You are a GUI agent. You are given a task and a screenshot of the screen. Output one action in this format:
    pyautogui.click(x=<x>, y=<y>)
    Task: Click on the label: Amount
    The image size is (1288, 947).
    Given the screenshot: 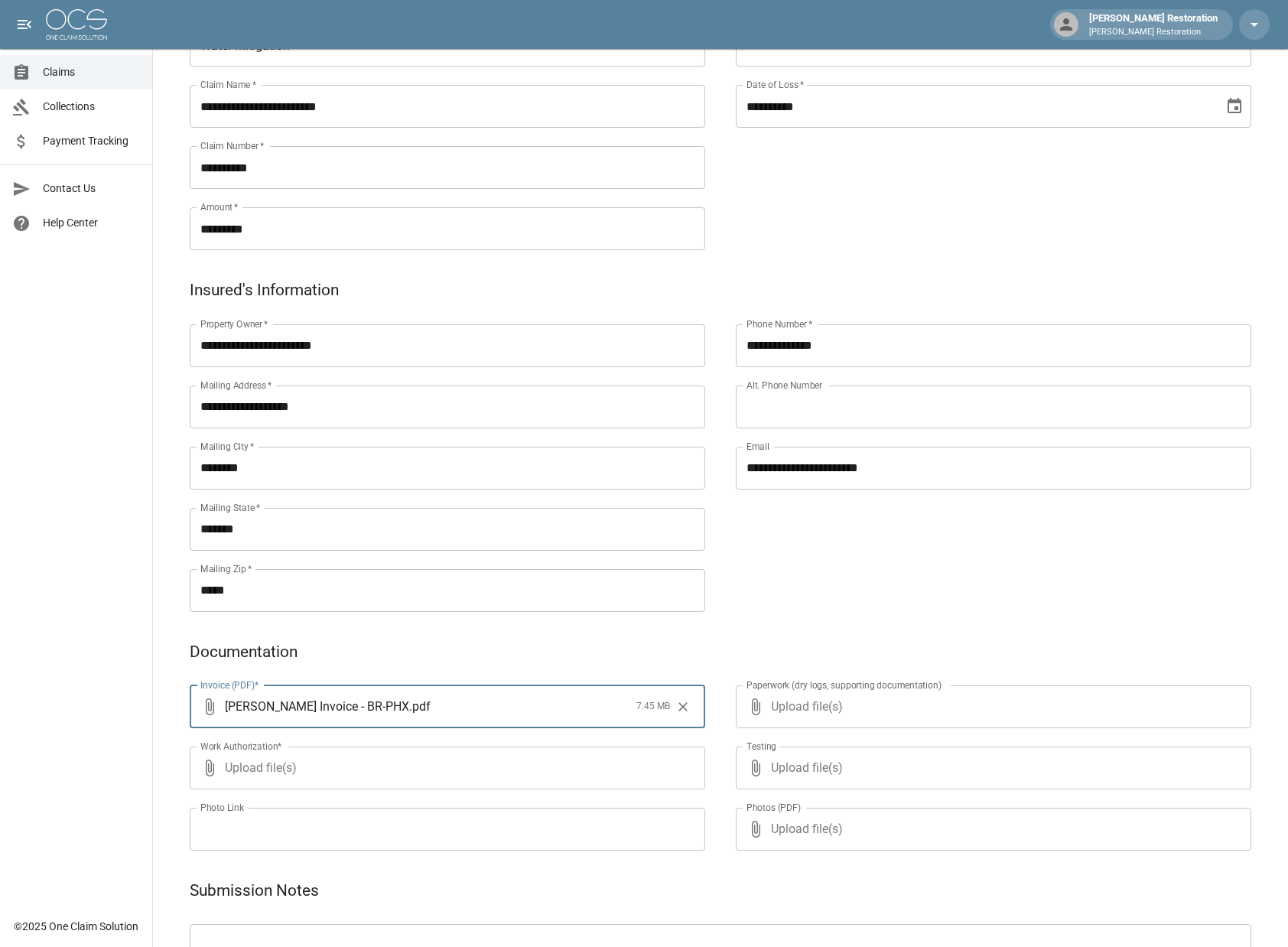 What is the action you would take?
    pyautogui.click(x=219, y=207)
    